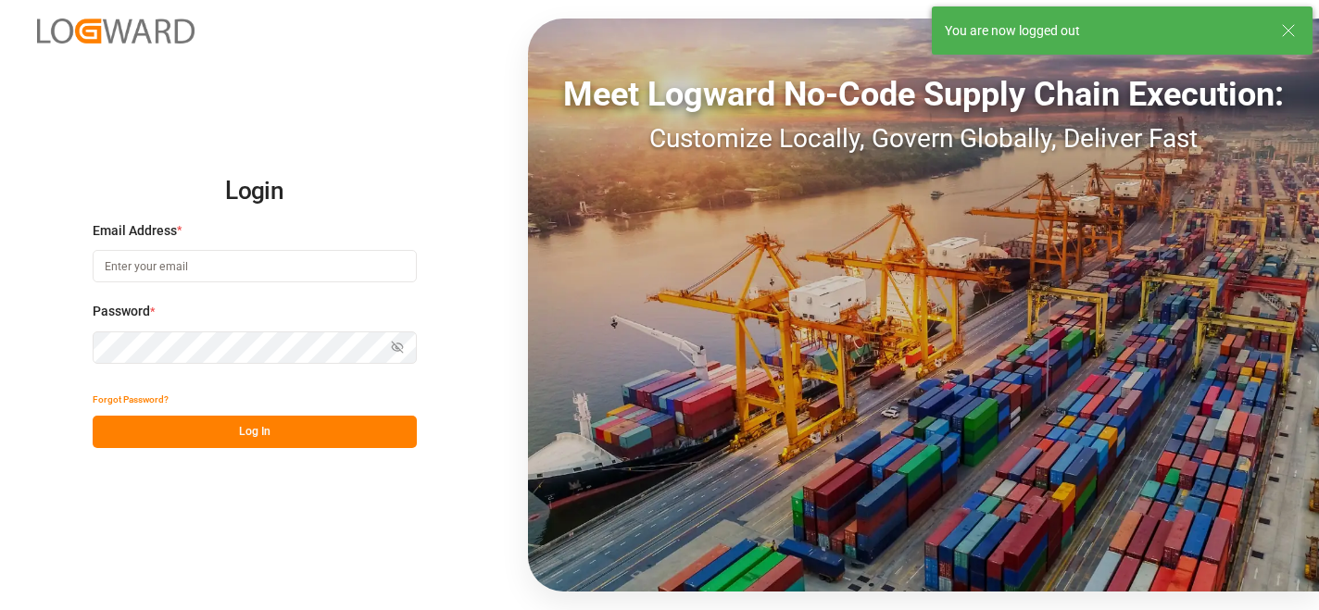  Describe the element at coordinates (1104, 31) in the screenshot. I see `div: You are now logged out` at that location.